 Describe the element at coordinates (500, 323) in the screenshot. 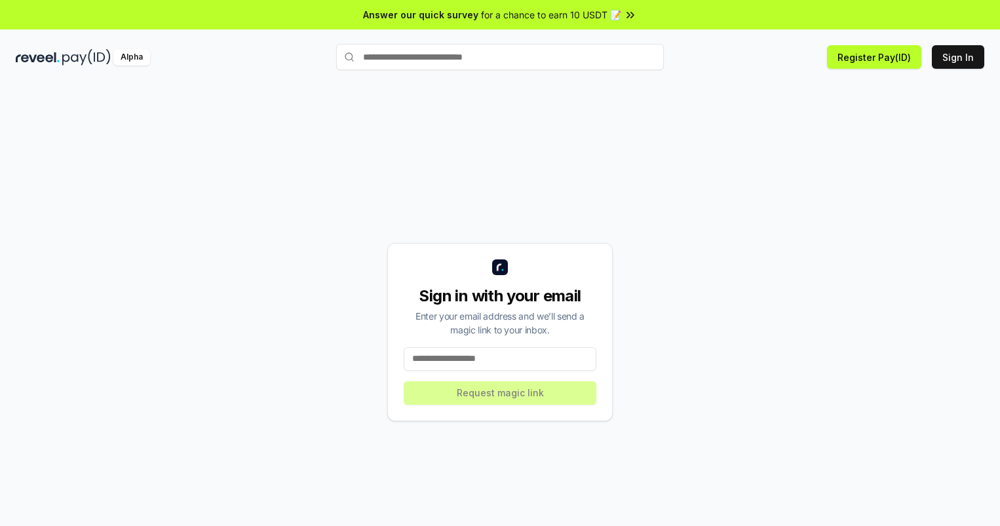

I see `div: Enter your email address and we’ll send a magic link to your inbox.` at that location.